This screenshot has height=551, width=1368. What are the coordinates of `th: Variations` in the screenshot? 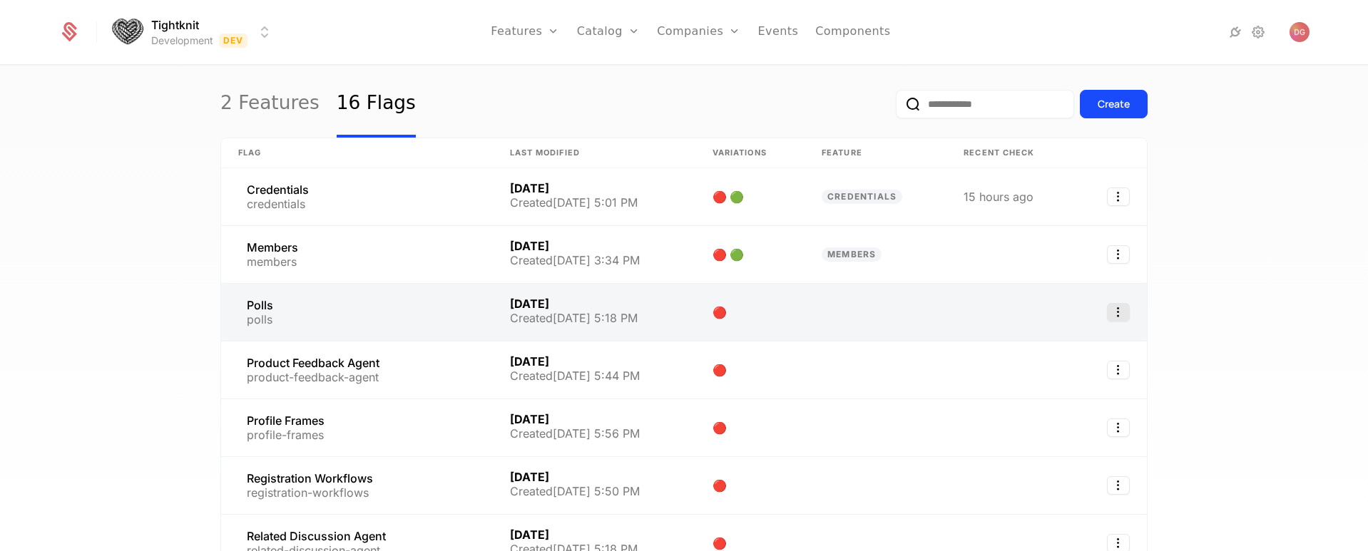 It's located at (750, 153).